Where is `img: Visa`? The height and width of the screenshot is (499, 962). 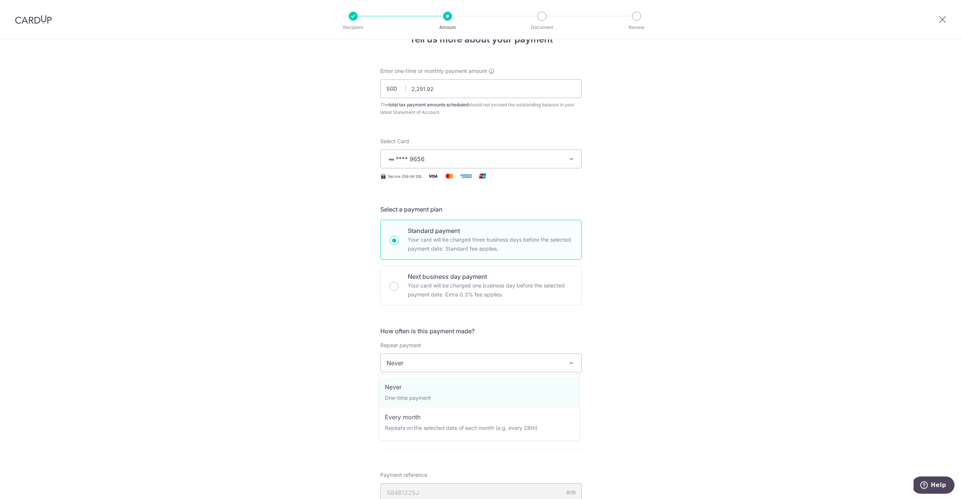
img: Visa is located at coordinates (433, 176).